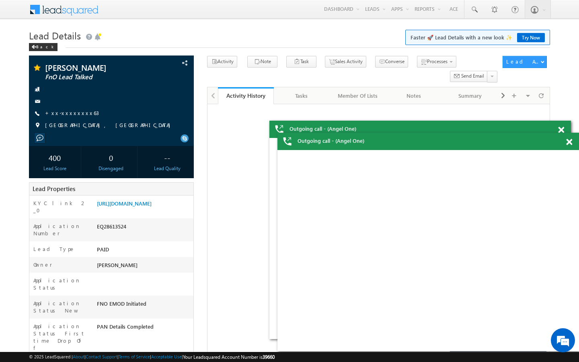  Describe the element at coordinates (478, 37) in the screenshot. I see `span: Faster 🚀 Lead Details with a new look ✨` at that location.